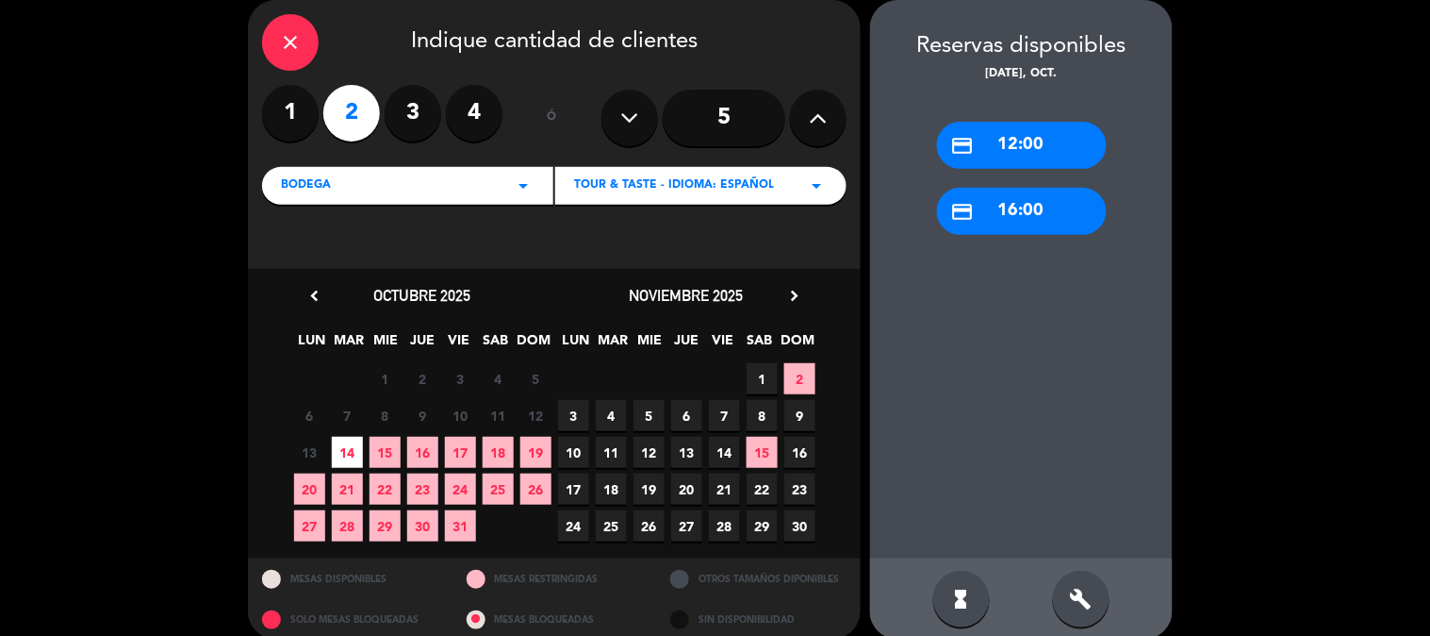  What do you see at coordinates (613, 344) in the screenshot?
I see `span: MAR` at bounding box center [613, 344].